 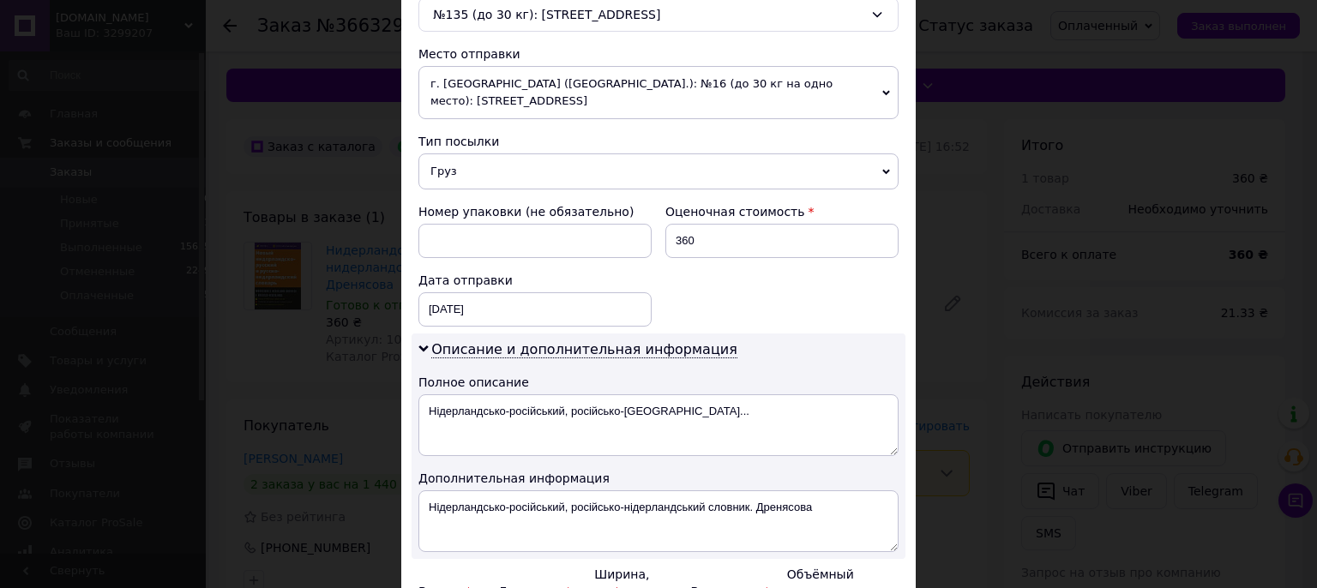 What do you see at coordinates (459, 141) in the screenshot?
I see `span: Тип посылки` at bounding box center [459, 141].